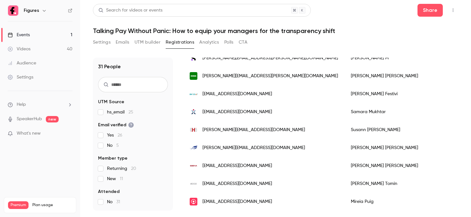 This screenshot has height=217, width=471. What do you see at coordinates (194, 148) in the screenshot?
I see `img: lesaffre.com` at bounding box center [194, 148].